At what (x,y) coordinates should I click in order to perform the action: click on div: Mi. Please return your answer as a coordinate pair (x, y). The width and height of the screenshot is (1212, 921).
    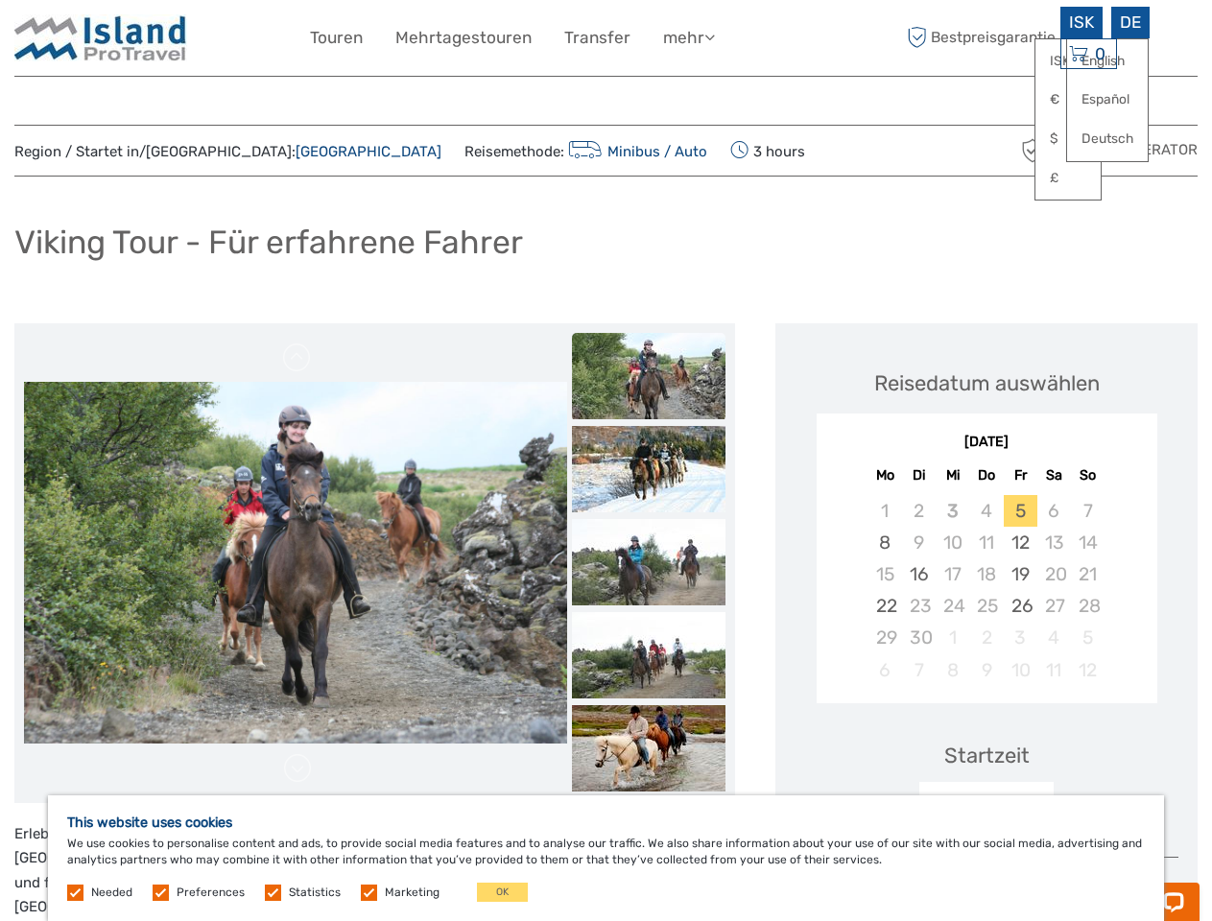
    Looking at the image, I should click on (952, 475).